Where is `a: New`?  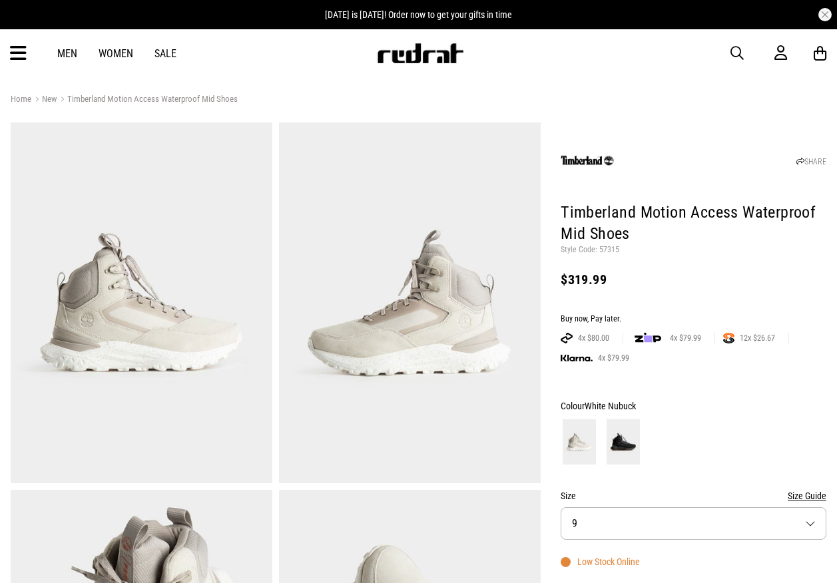
a: New is located at coordinates (44, 100).